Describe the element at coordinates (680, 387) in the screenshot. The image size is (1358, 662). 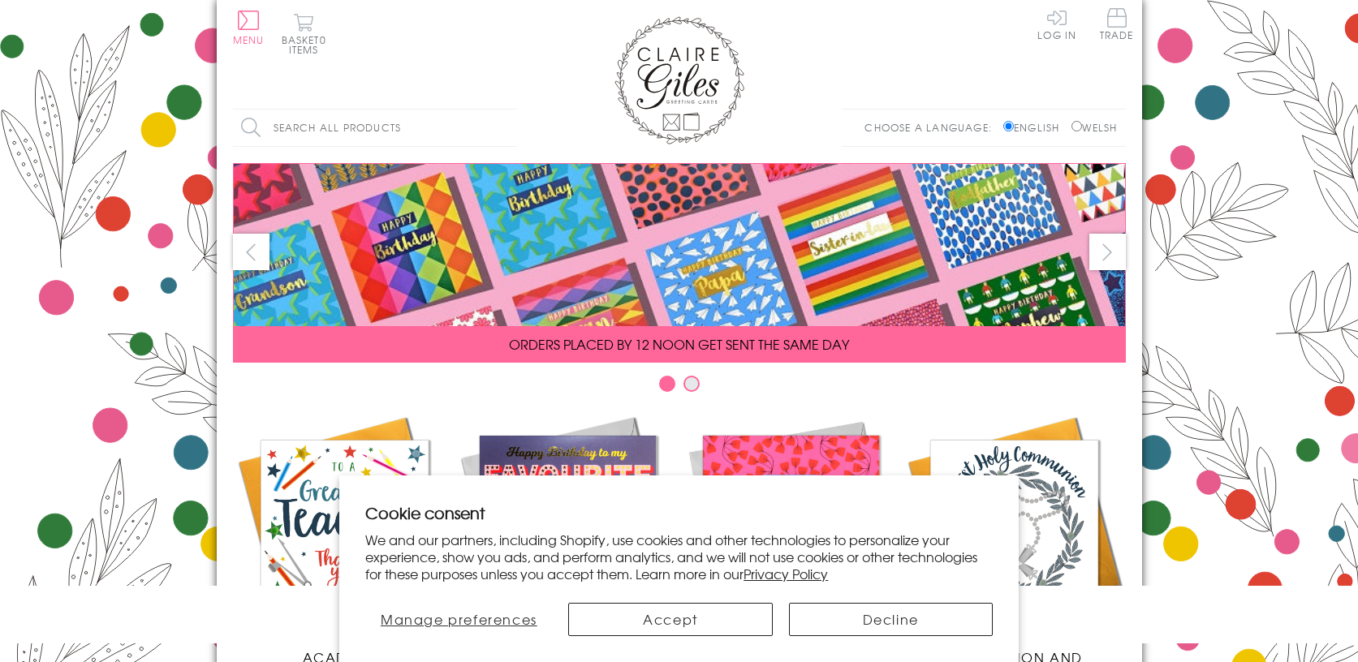
I see `div: Carousel Pagination` at that location.